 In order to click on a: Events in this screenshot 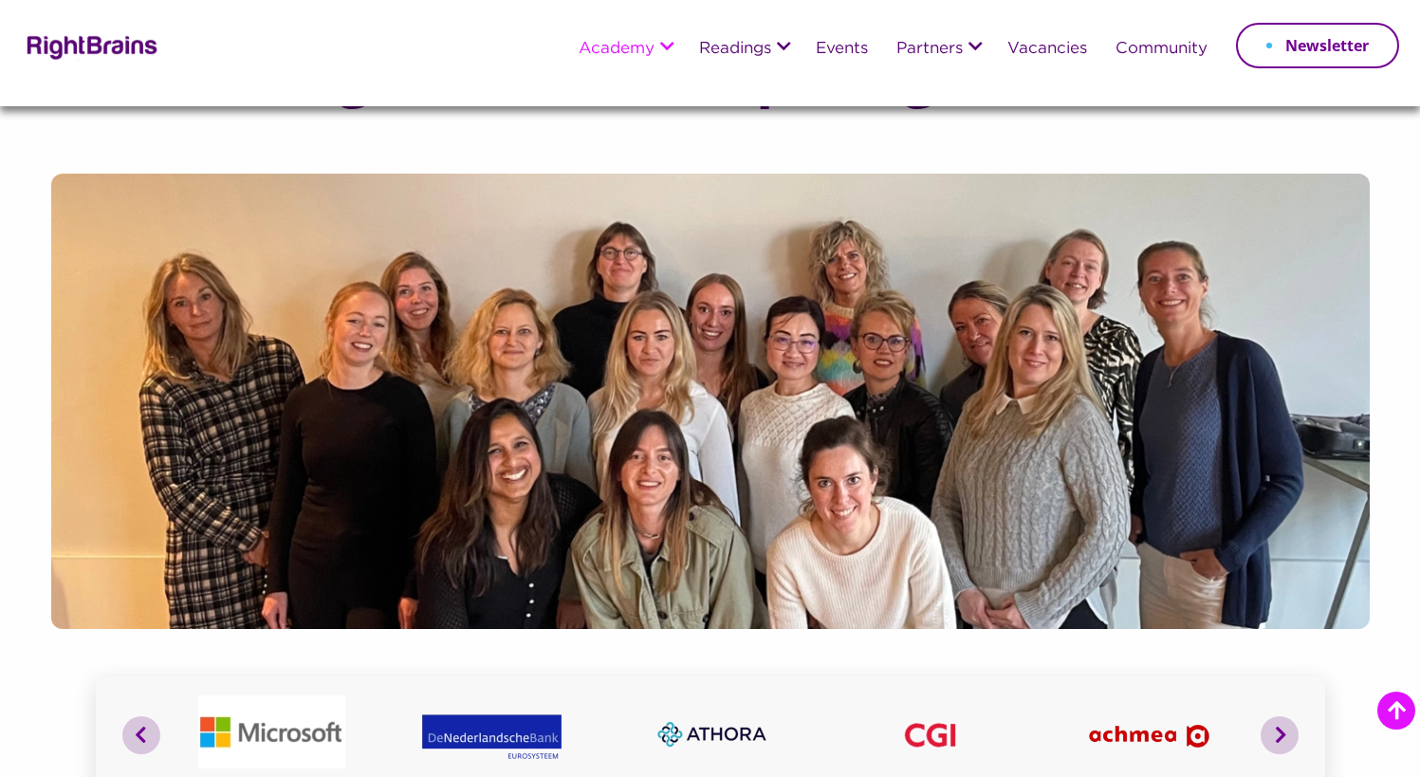, I will do `click(842, 49)`.